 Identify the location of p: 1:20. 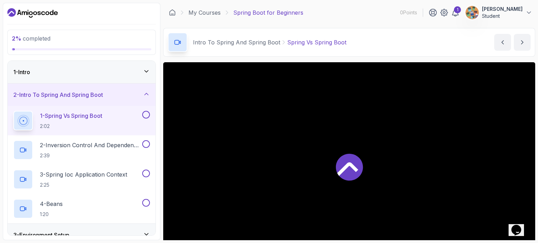
(51, 215).